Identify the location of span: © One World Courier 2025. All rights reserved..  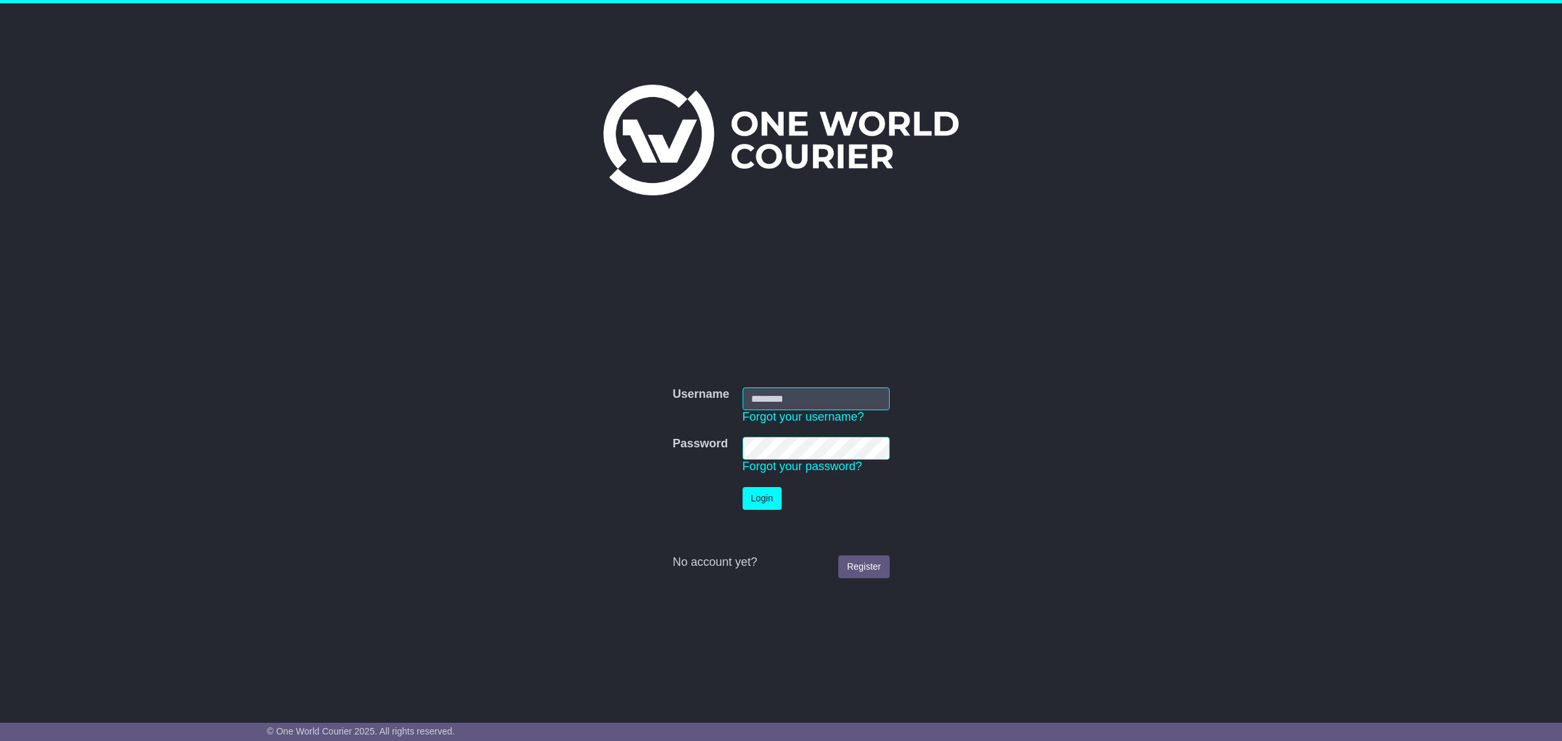
(361, 731).